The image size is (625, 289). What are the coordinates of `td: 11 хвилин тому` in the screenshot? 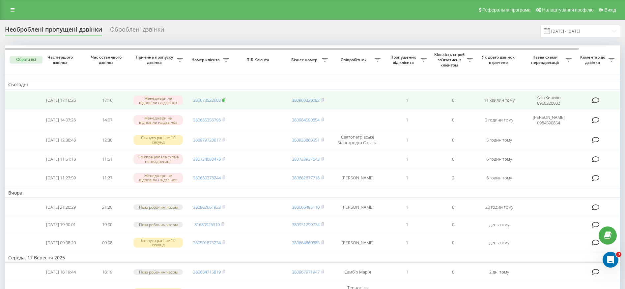 It's located at (499, 100).